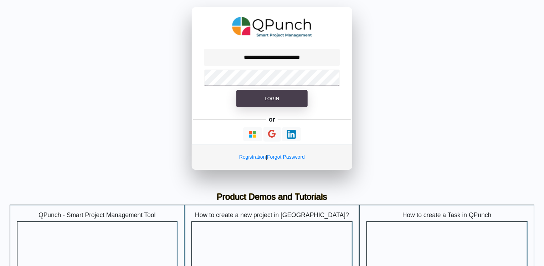  Describe the element at coordinates (97, 215) in the screenshot. I see `h5: QPunch - Smart Project Management Tool` at that location.